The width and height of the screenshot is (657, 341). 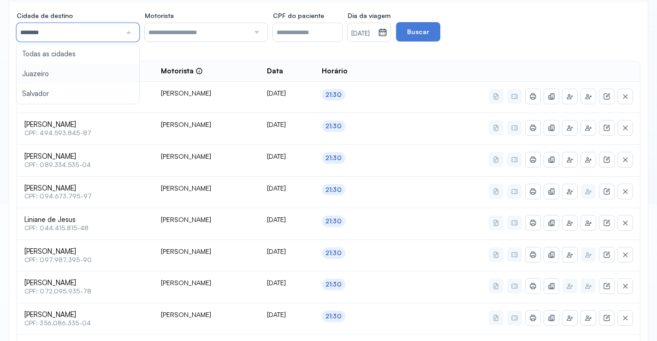 What do you see at coordinates (335, 71) in the screenshot?
I see `span: Horário` at bounding box center [335, 71].